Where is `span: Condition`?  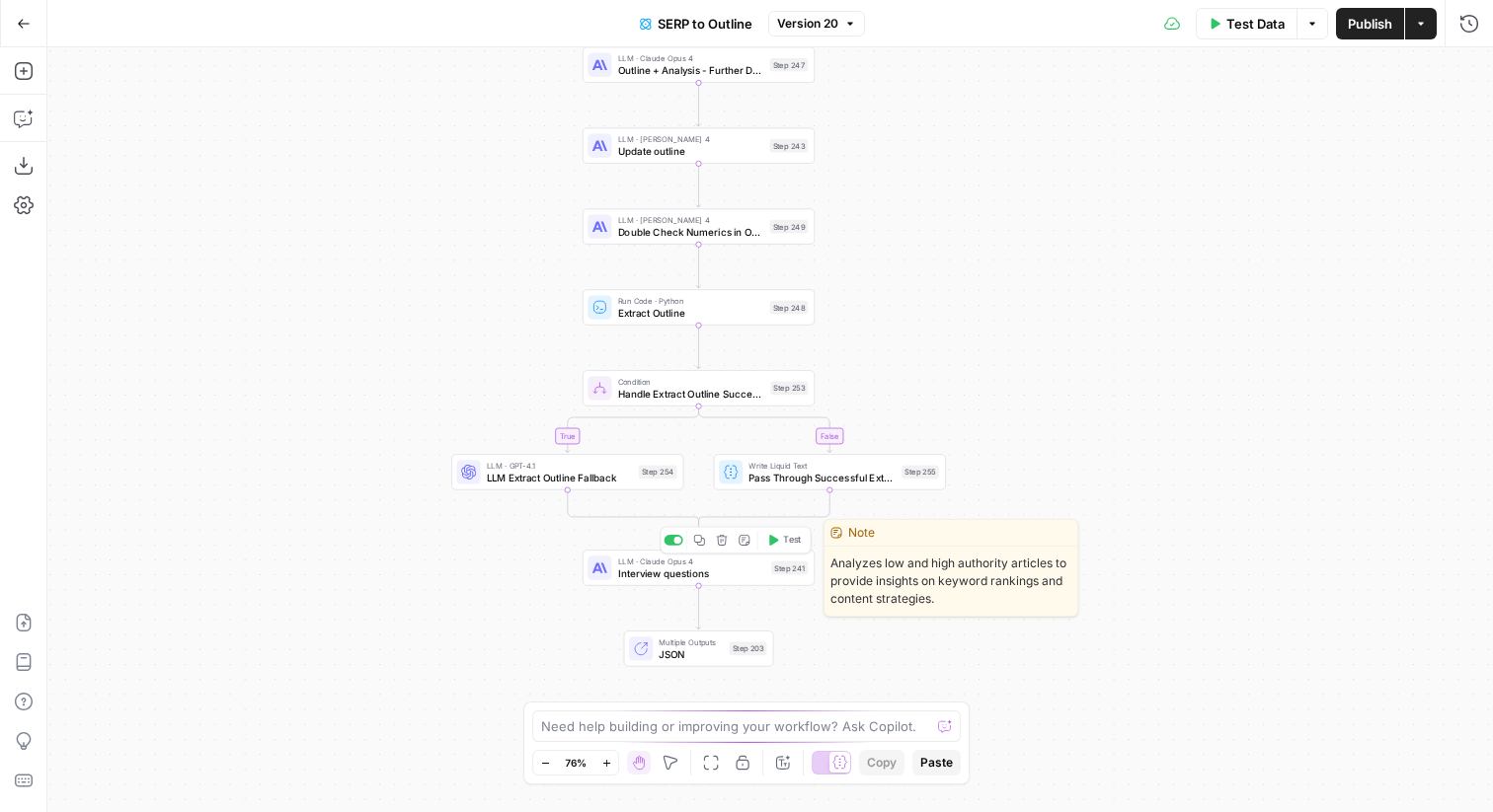 span: Condition is located at coordinates (692, 382).